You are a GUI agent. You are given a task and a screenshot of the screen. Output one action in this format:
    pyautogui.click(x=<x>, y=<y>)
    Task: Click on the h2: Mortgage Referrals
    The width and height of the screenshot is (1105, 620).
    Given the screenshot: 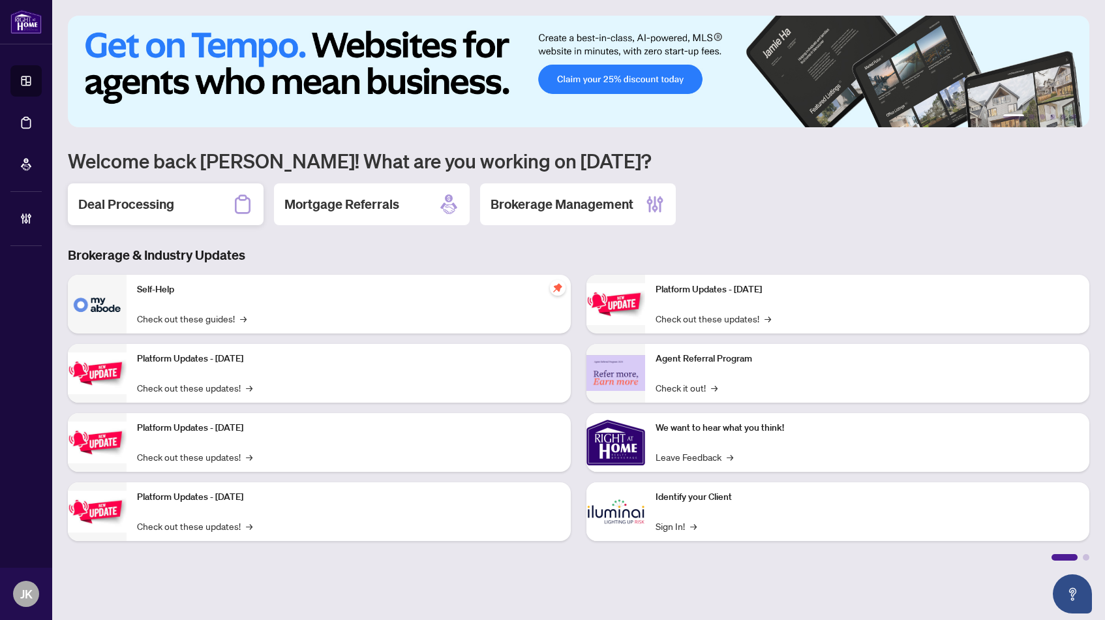 What is the action you would take?
    pyautogui.click(x=342, y=204)
    